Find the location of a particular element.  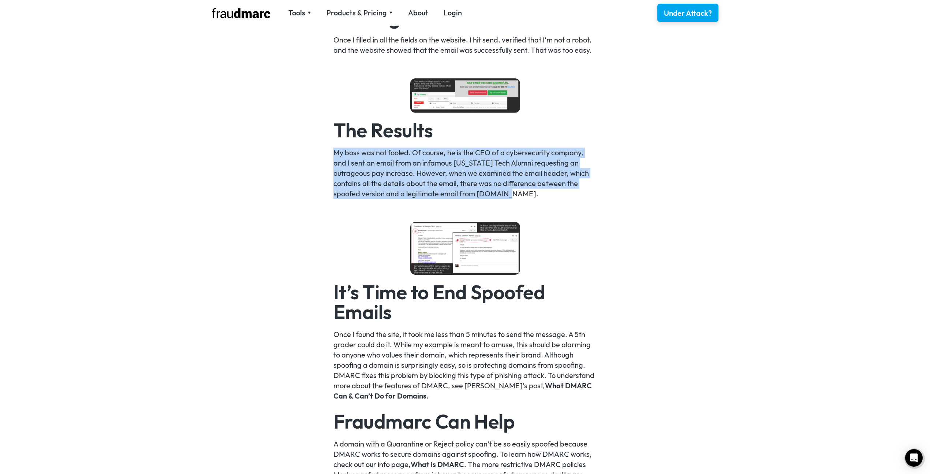

img: spoofed message compare to real email without DMARC is located at coordinates (465, 248).